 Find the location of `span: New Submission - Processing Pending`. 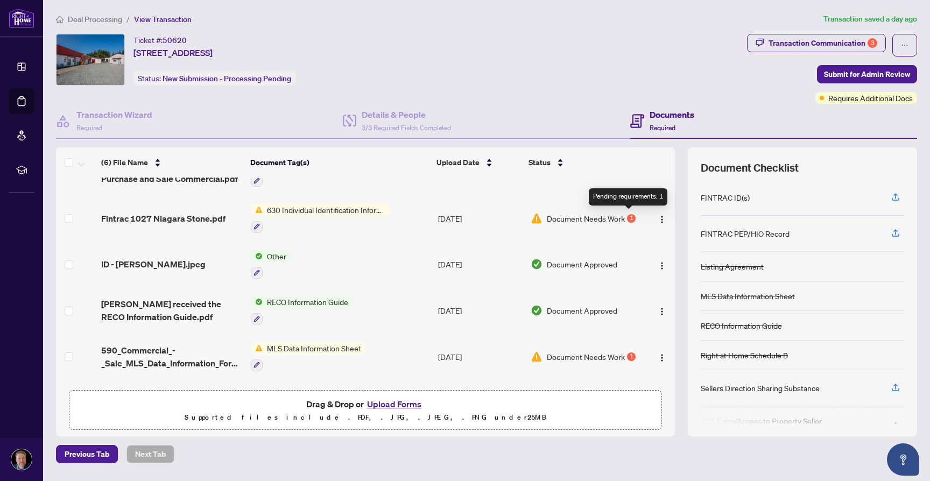

span: New Submission - Processing Pending is located at coordinates (226, 79).